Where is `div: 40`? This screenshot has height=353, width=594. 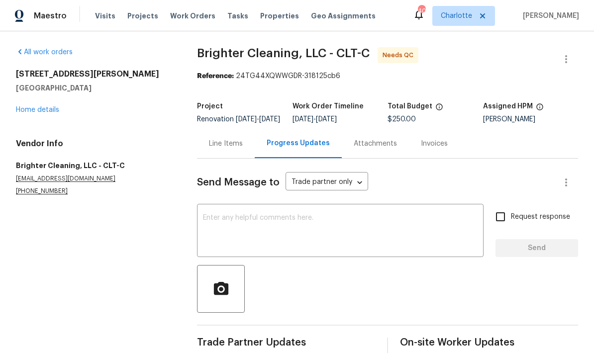
div: 40 is located at coordinates (421, 11).